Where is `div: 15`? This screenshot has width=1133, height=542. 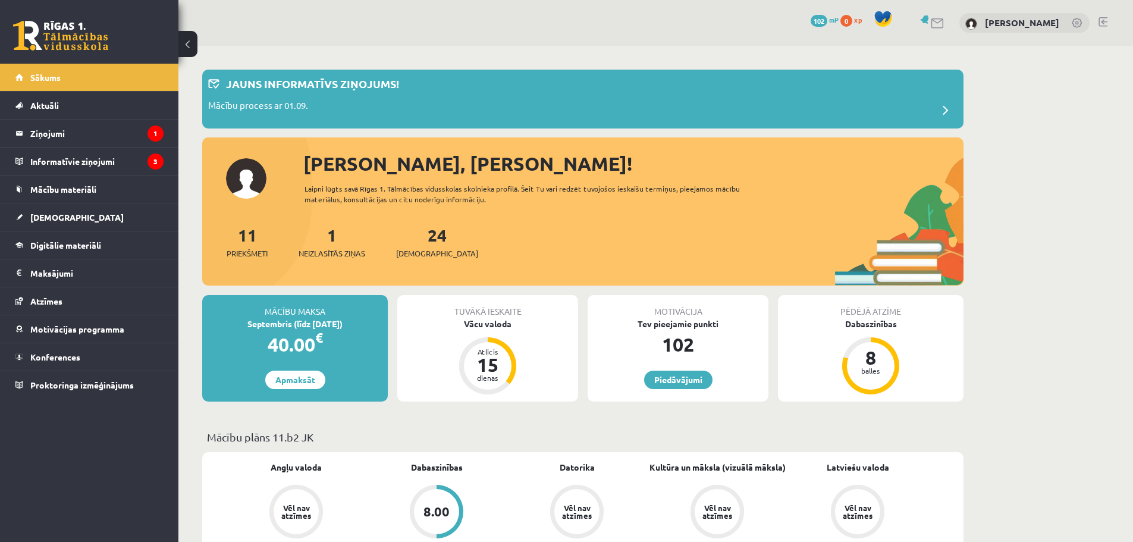 div: 15 is located at coordinates (488, 365).